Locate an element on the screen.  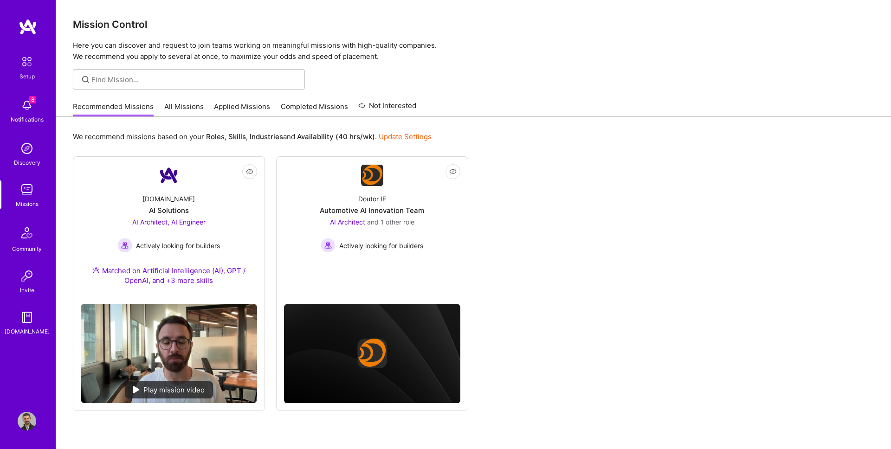
div: AI Solutions is located at coordinates (169, 210).